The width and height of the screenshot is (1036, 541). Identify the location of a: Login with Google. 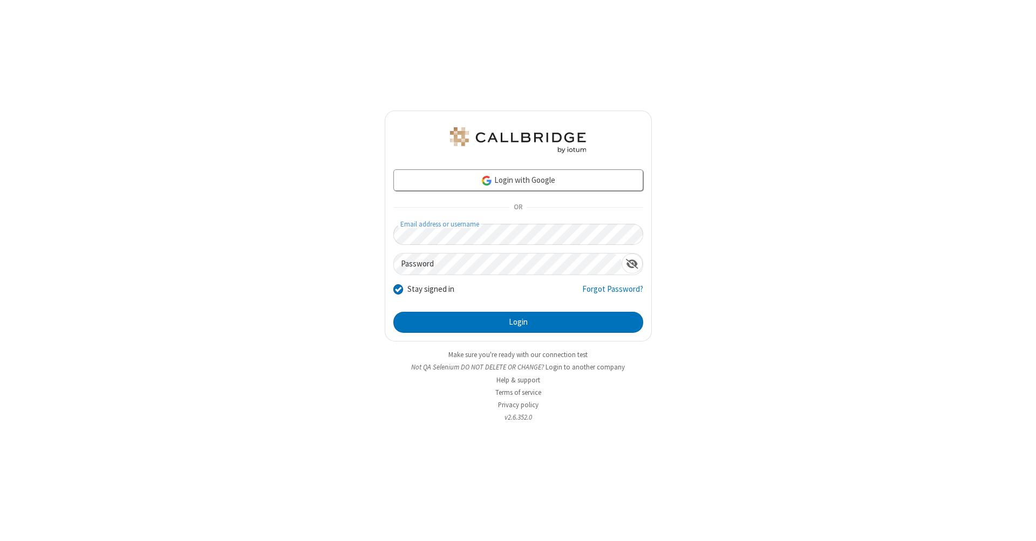
(518, 180).